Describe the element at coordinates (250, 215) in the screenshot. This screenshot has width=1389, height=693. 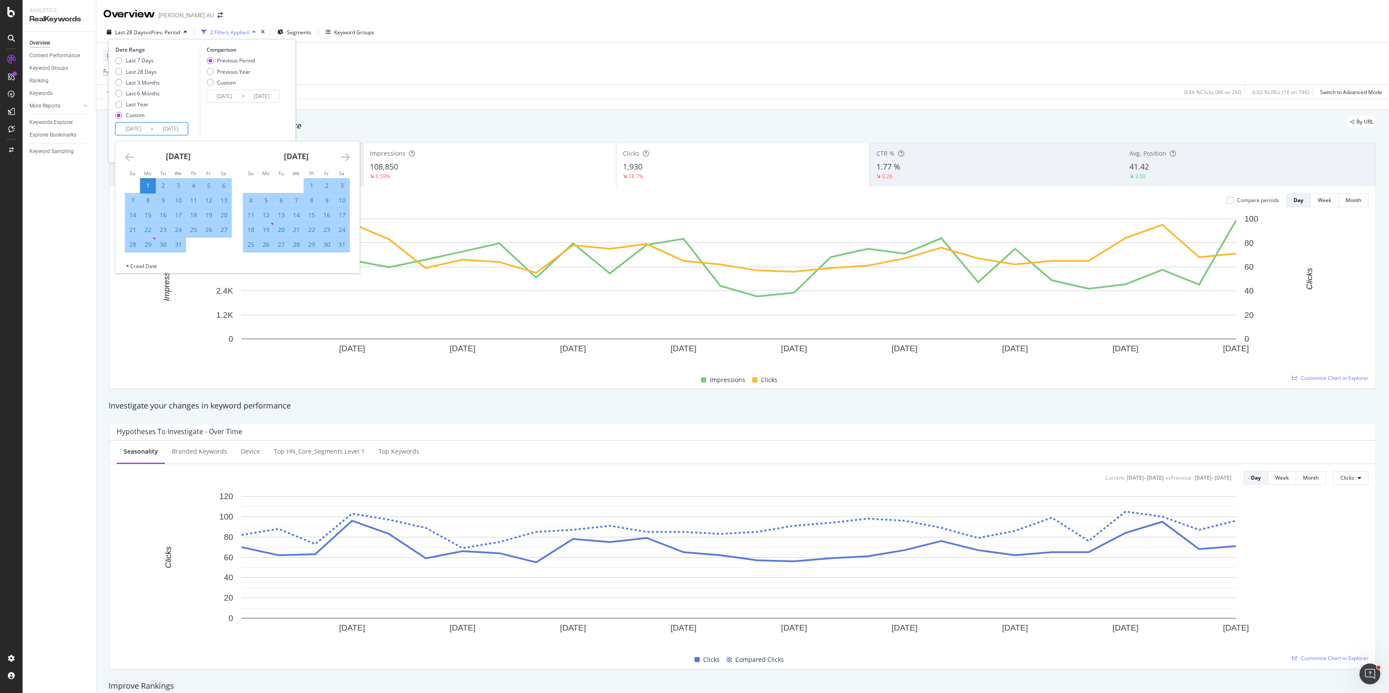
I see `td: Selected. Sunday, August 11, 2024` at that location.